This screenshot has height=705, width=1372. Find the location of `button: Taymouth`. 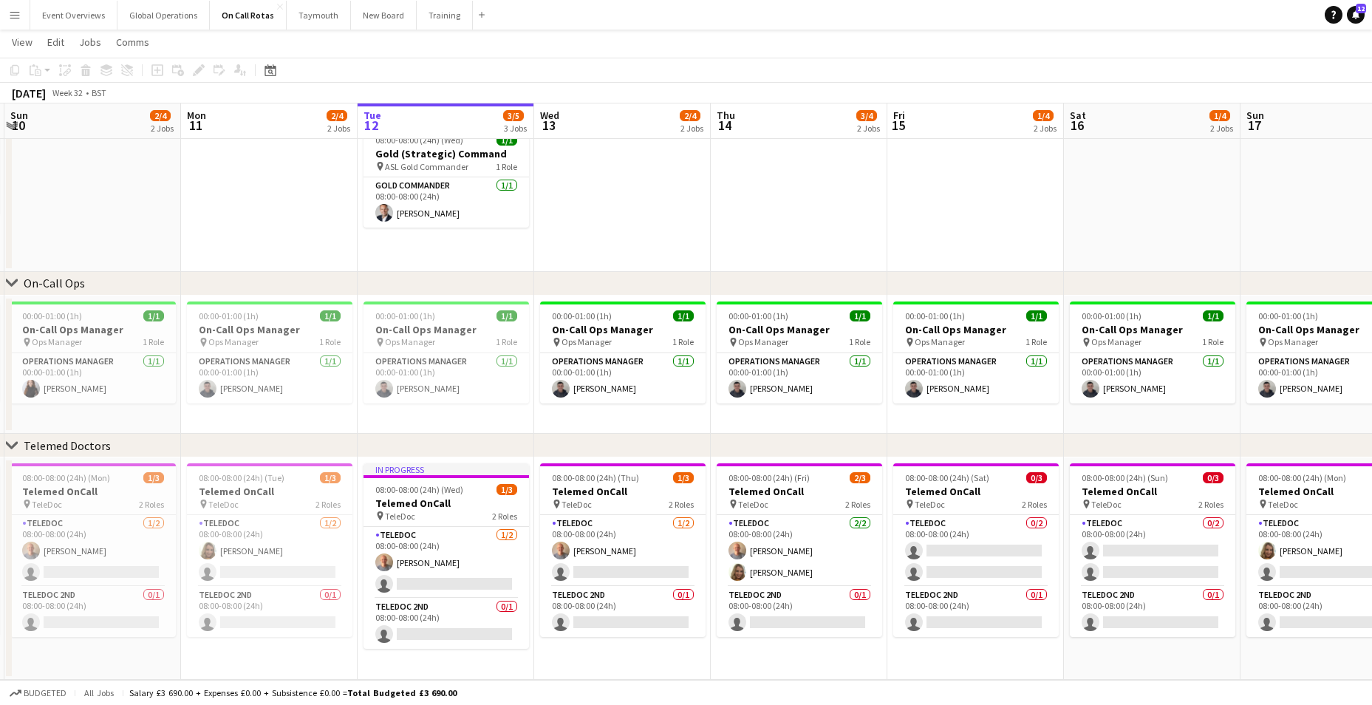

button: Taymouth is located at coordinates (318, 15).